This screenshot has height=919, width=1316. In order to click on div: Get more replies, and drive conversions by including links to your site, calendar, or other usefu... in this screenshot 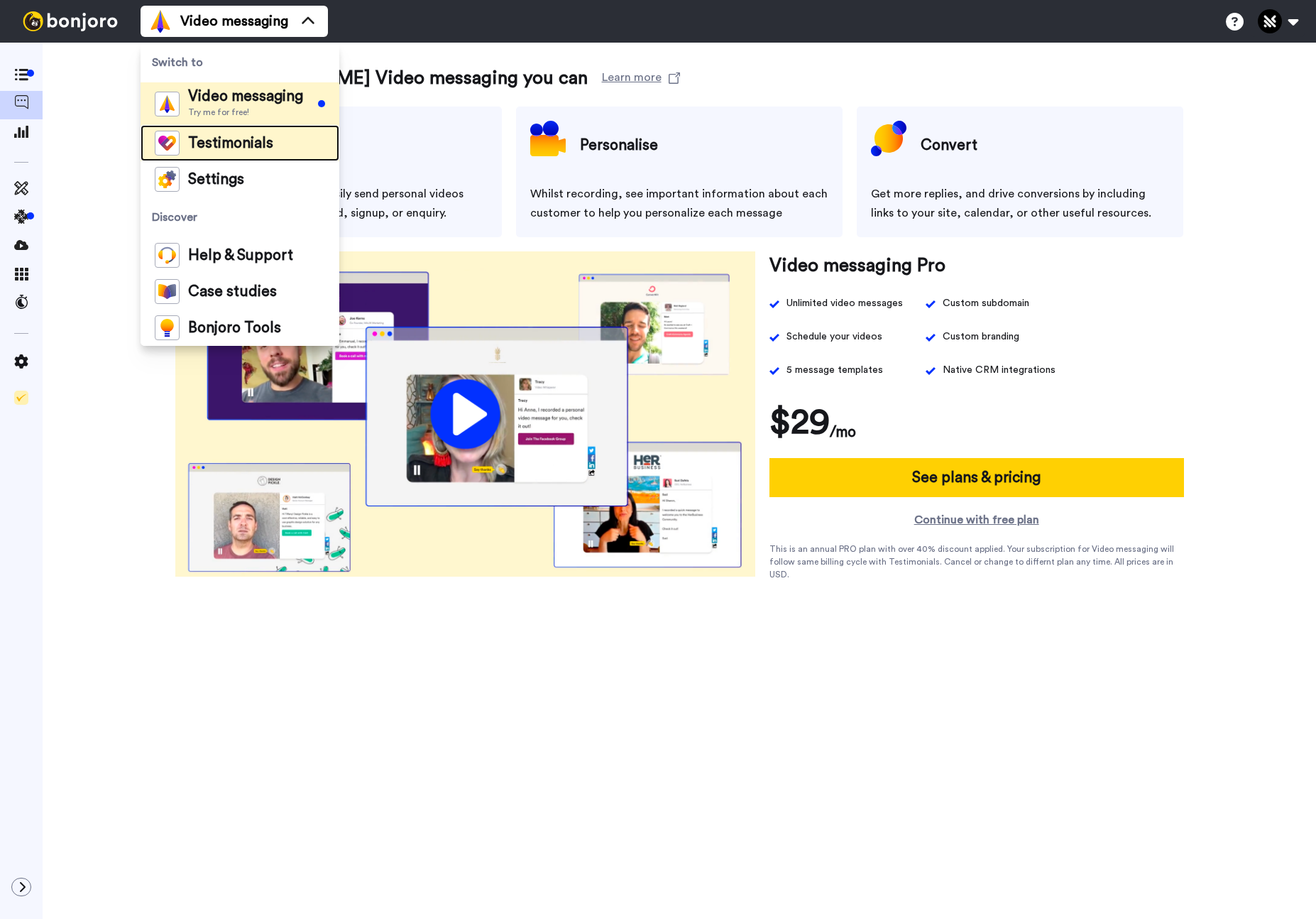, I will do `click(1020, 204)`.